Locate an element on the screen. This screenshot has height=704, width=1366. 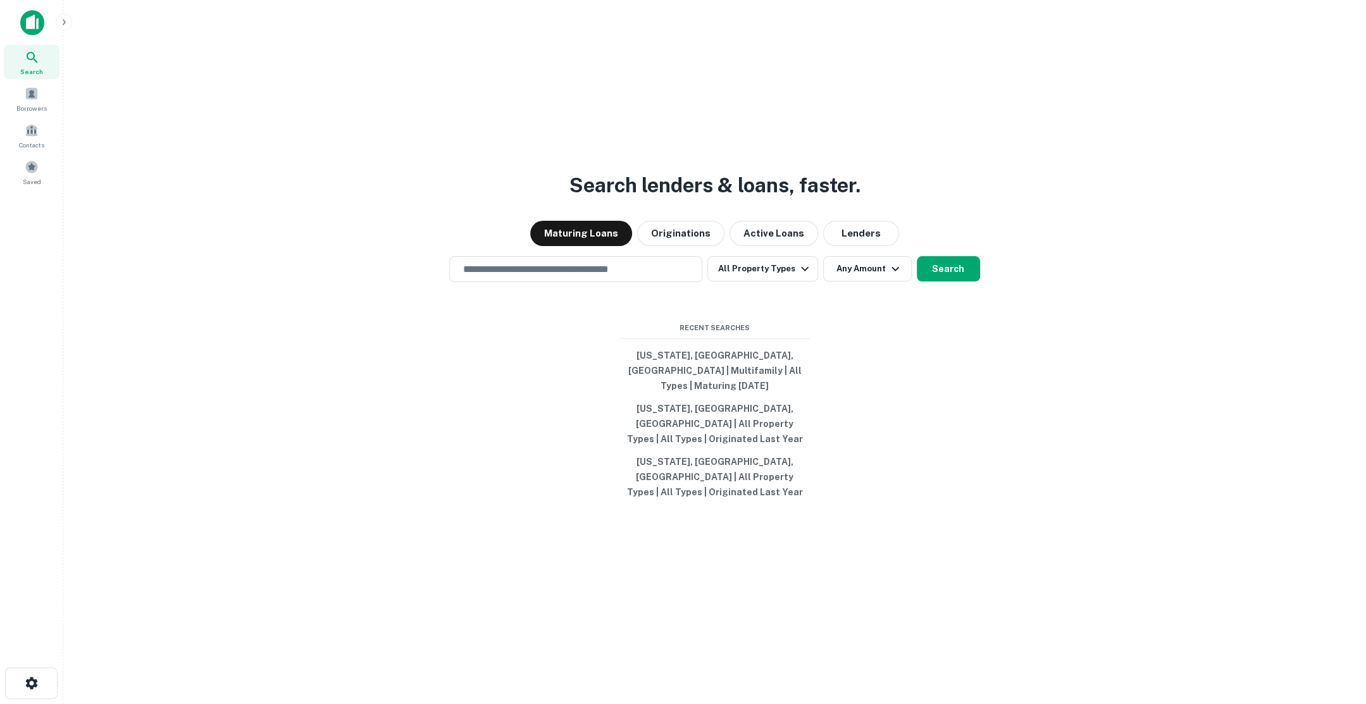
div: Borrowers is located at coordinates (32, 99).